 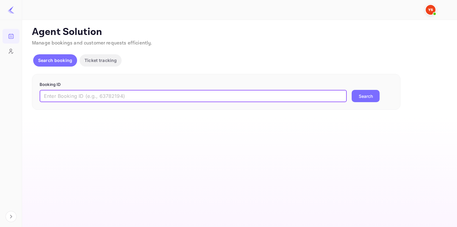 What do you see at coordinates (92, 43) in the screenshot?
I see `span: Manage bookings and customer requests efficiently.` at bounding box center [92, 43].